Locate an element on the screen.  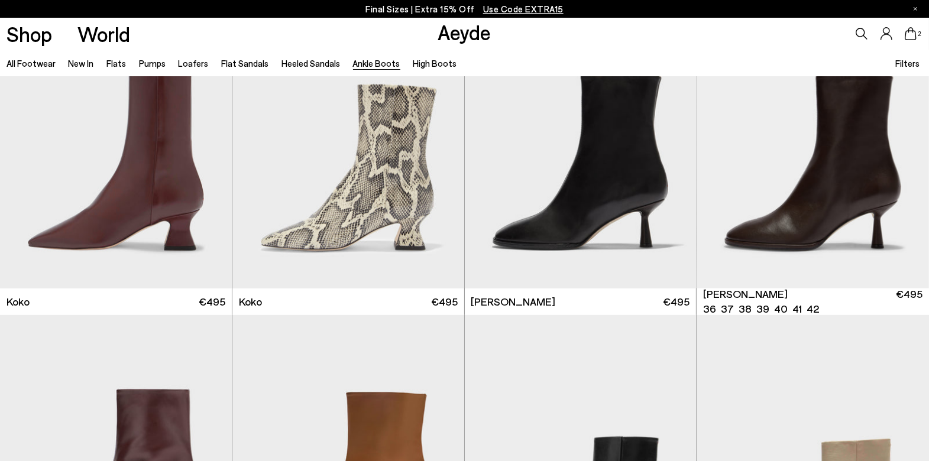
a: 2 is located at coordinates (911, 34).